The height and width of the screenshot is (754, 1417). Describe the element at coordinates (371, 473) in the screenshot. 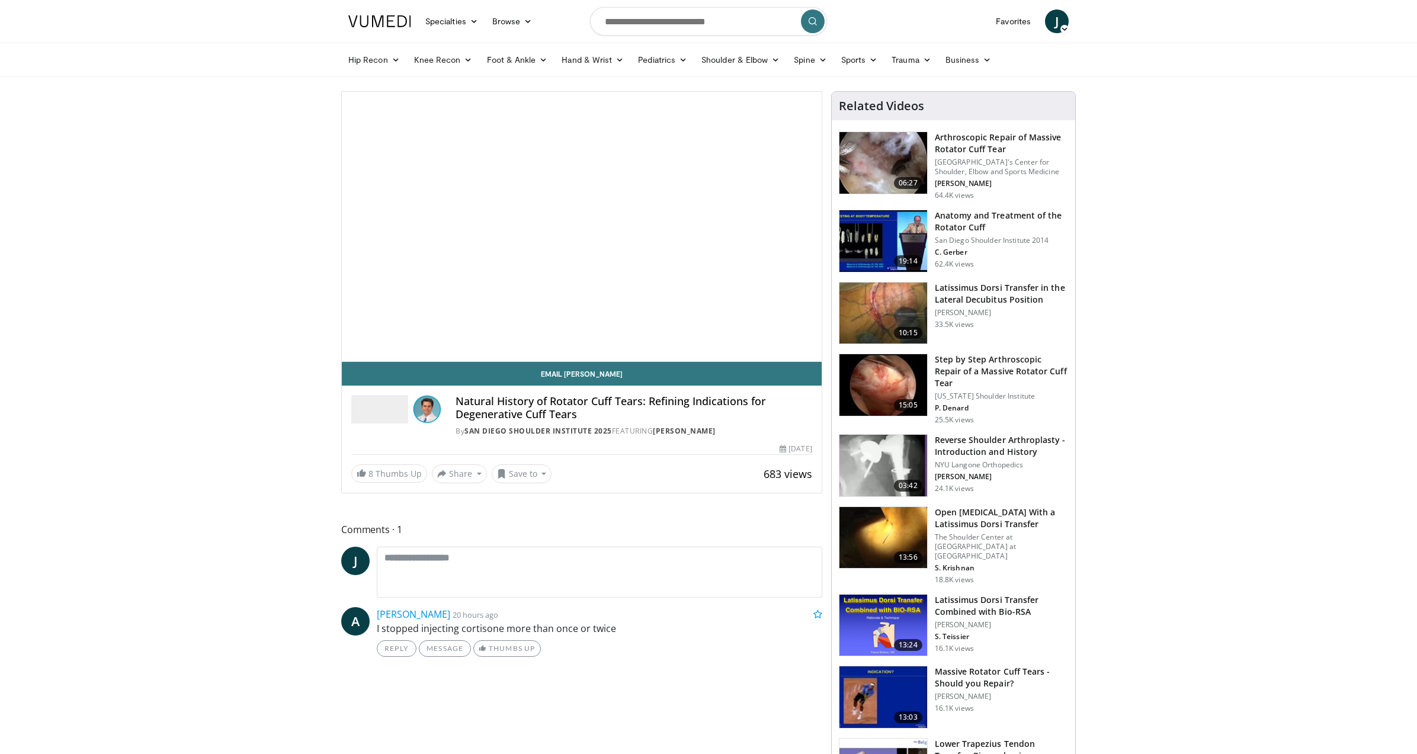

I see `span: 8` at that location.